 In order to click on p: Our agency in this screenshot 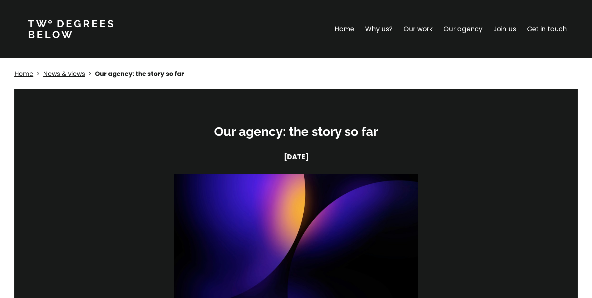, I will do `click(463, 29)`.